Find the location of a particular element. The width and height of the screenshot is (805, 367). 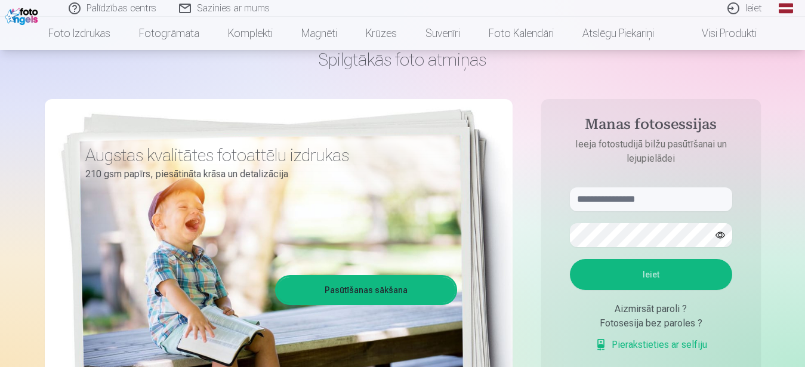

img: /fa1 is located at coordinates (23, 15).